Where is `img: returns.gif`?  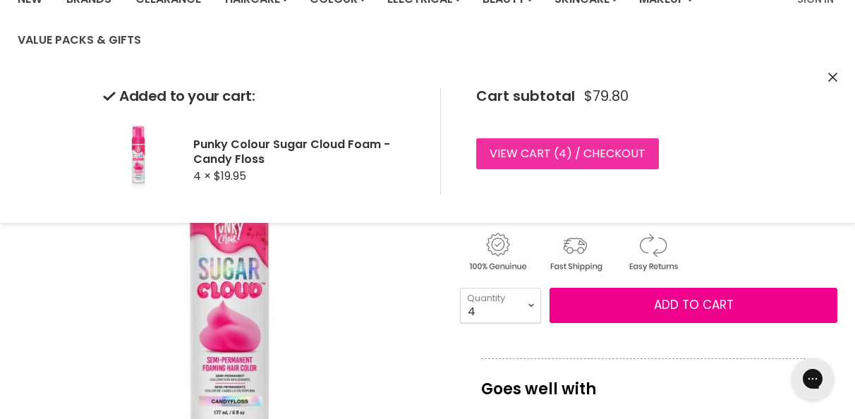
img: returns.gif is located at coordinates (653, 252).